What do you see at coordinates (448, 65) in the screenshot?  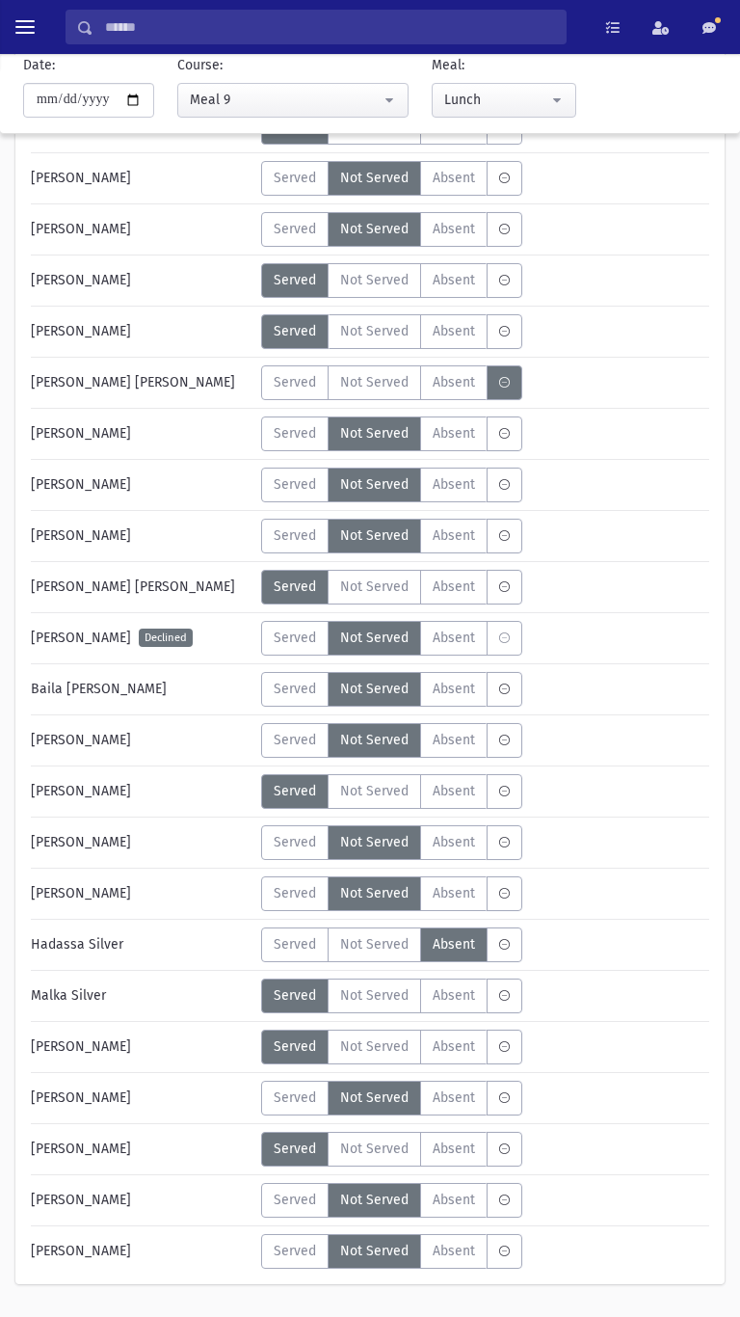 I see `label: Meal:` at bounding box center [448, 65].